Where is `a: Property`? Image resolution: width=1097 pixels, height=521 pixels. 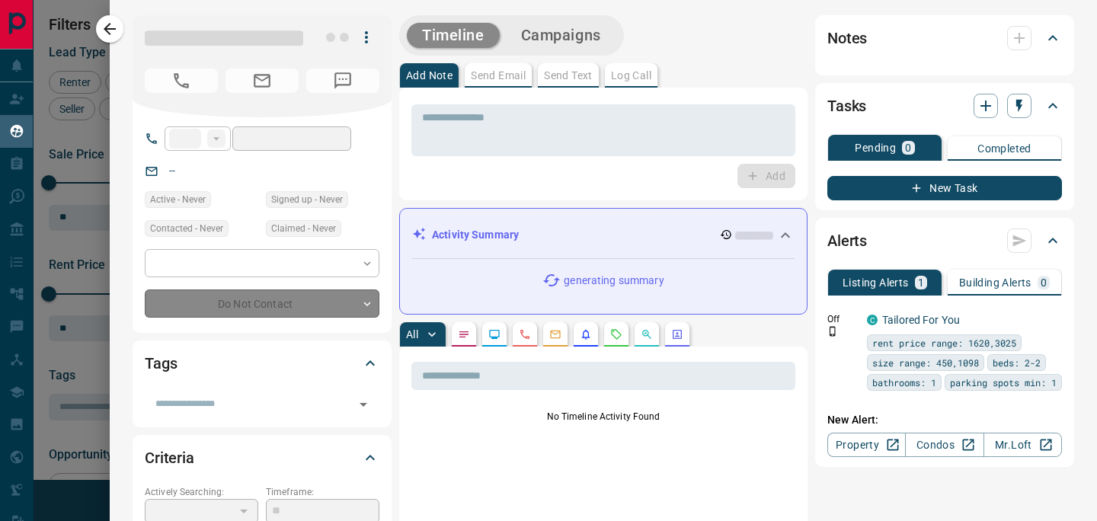
a: Property is located at coordinates (866, 445).